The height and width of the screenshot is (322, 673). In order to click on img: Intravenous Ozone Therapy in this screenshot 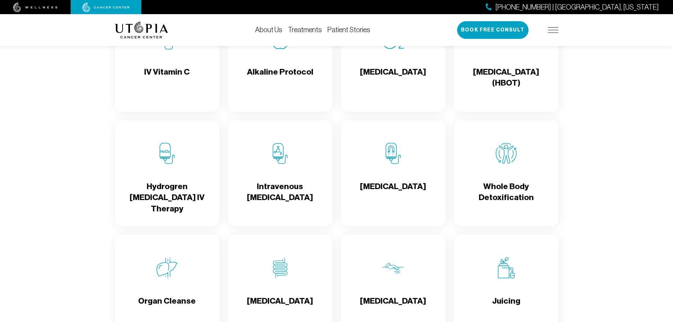, I will do `click(280, 153)`.